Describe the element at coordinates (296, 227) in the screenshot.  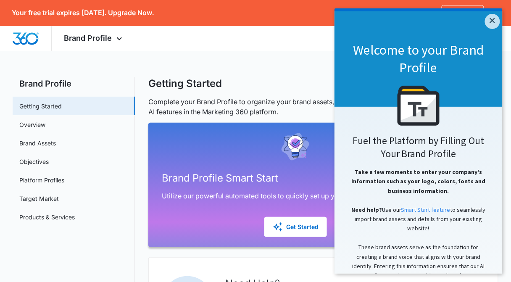
I see `button: Get Started` at that location.